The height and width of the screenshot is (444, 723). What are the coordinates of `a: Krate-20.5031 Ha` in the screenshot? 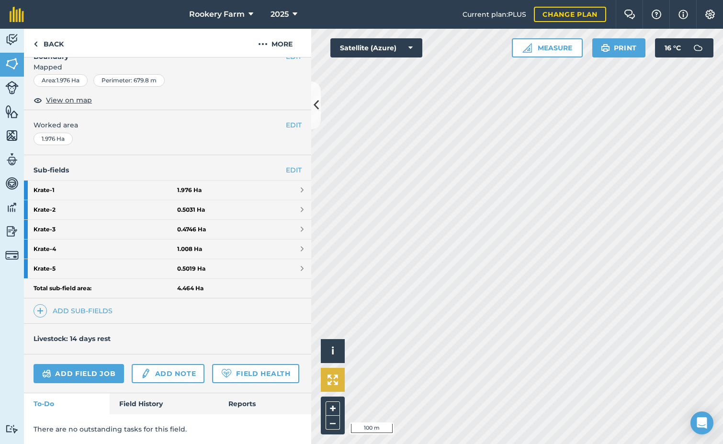 It's located at (168, 210).